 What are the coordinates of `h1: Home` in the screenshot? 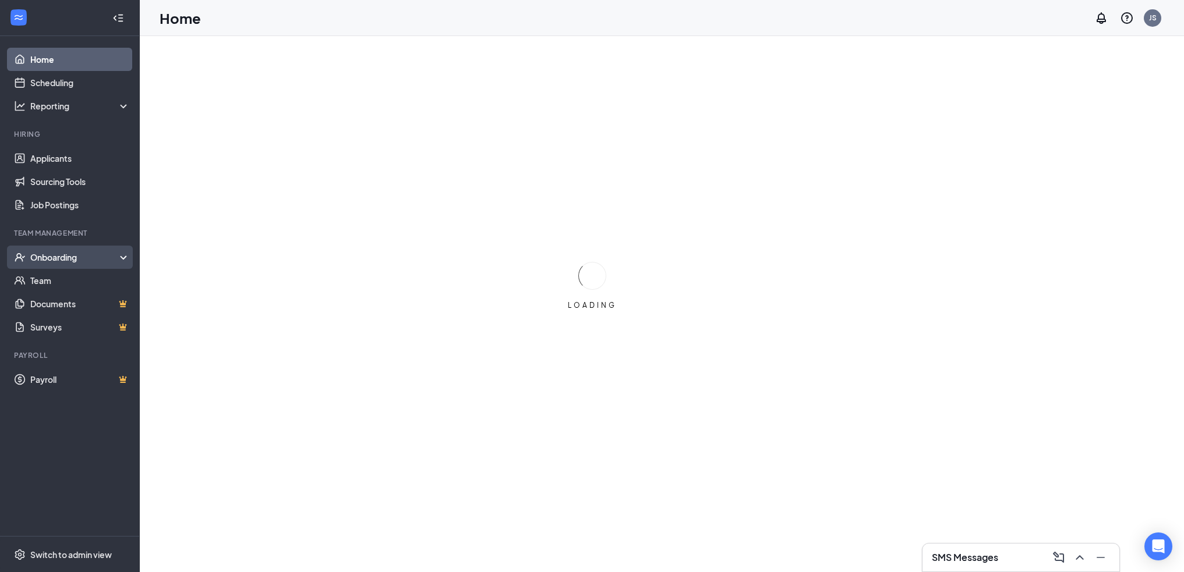 It's located at (180, 18).